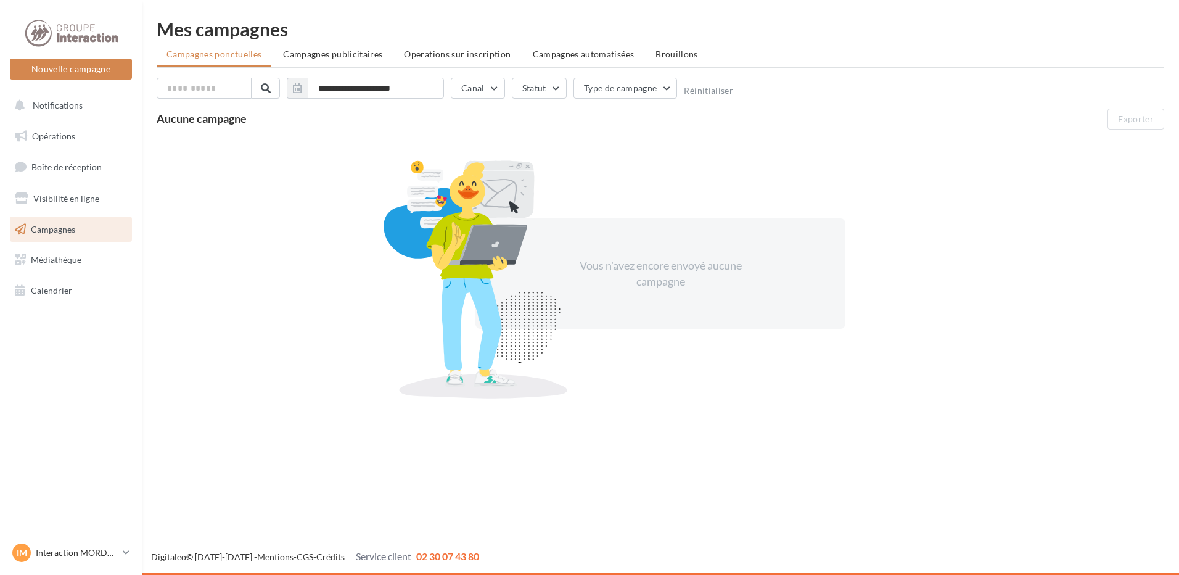 This screenshot has width=1179, height=575. What do you see at coordinates (71, 260) in the screenshot?
I see `a: Médiathèque` at bounding box center [71, 260].